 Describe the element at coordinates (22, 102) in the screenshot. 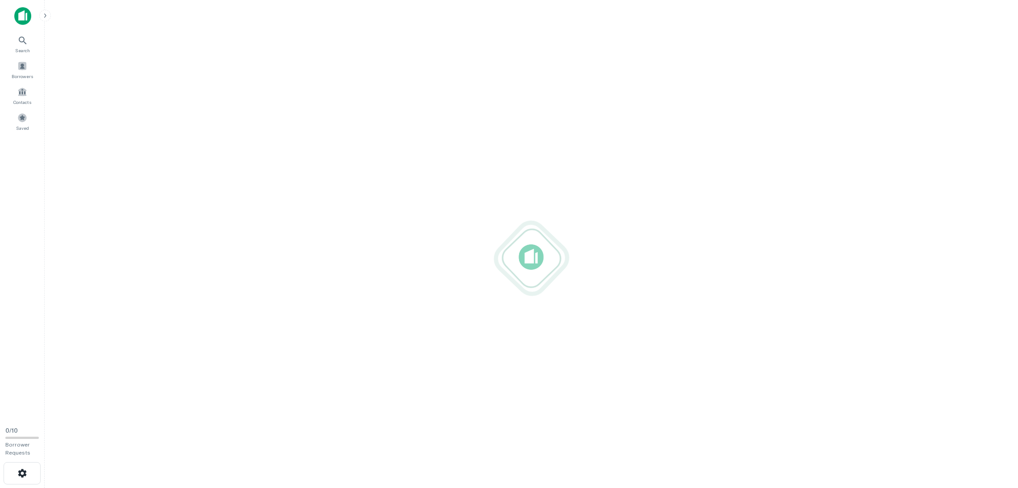

I see `span: Contacts` at that location.